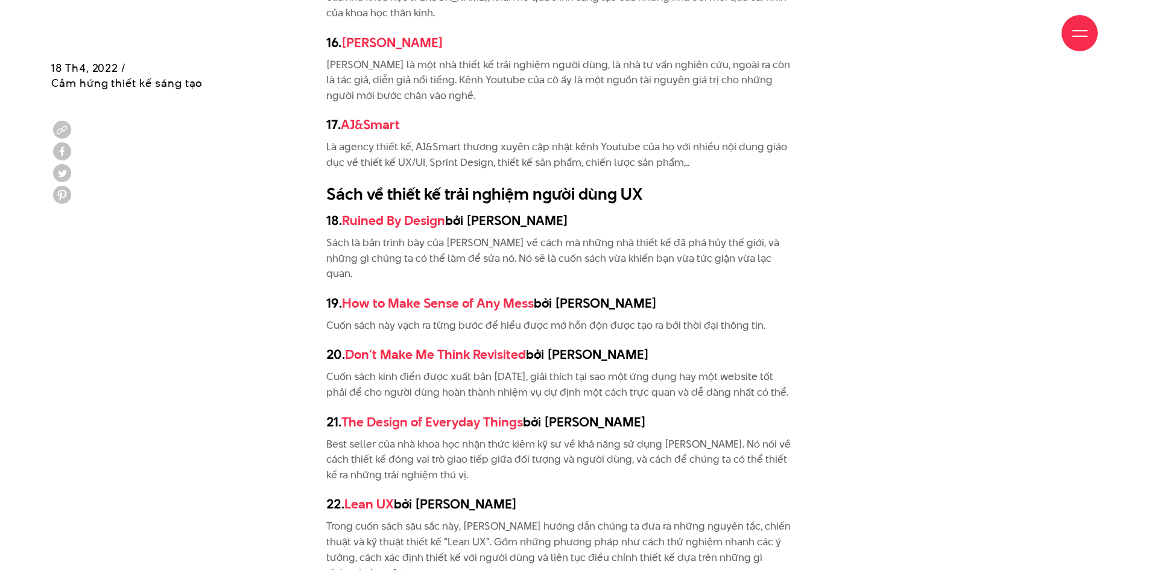 This screenshot has height=570, width=1149. I want to click on p: Là agency thiết kế, AJ&Smart thương xuyên cập nhật kênh Youtube của họ với nhiều nội dung giáo dụ..., so click(559, 154).